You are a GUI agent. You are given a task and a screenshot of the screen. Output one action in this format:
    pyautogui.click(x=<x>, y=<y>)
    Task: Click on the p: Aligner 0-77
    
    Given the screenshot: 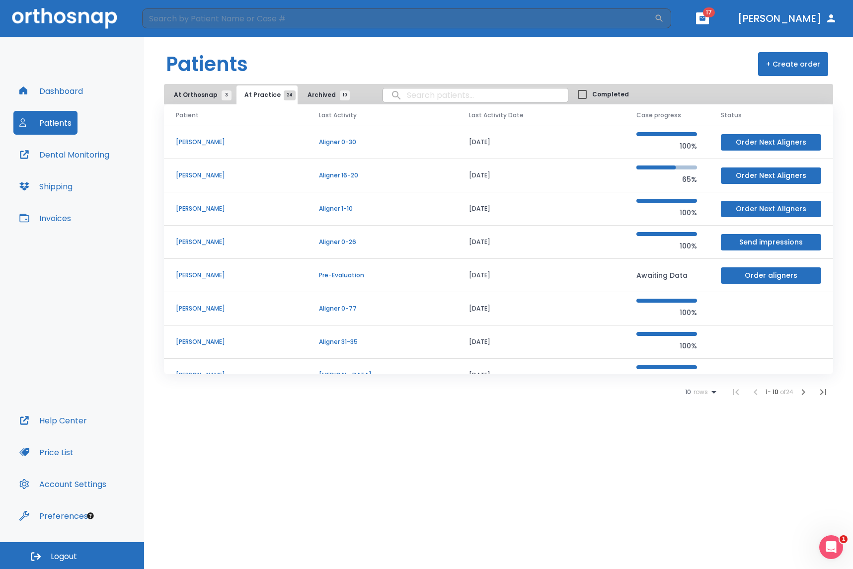 What is the action you would take?
    pyautogui.click(x=382, y=309)
    